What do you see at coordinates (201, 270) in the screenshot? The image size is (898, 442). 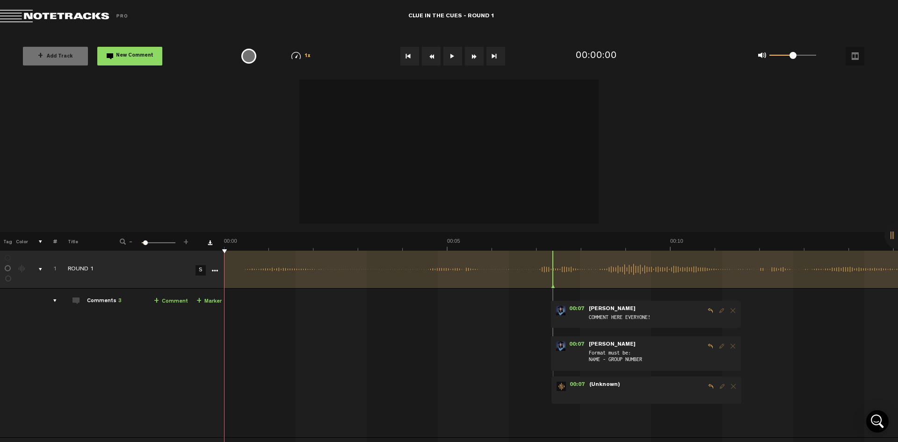 I see `a: S` at bounding box center [201, 270].